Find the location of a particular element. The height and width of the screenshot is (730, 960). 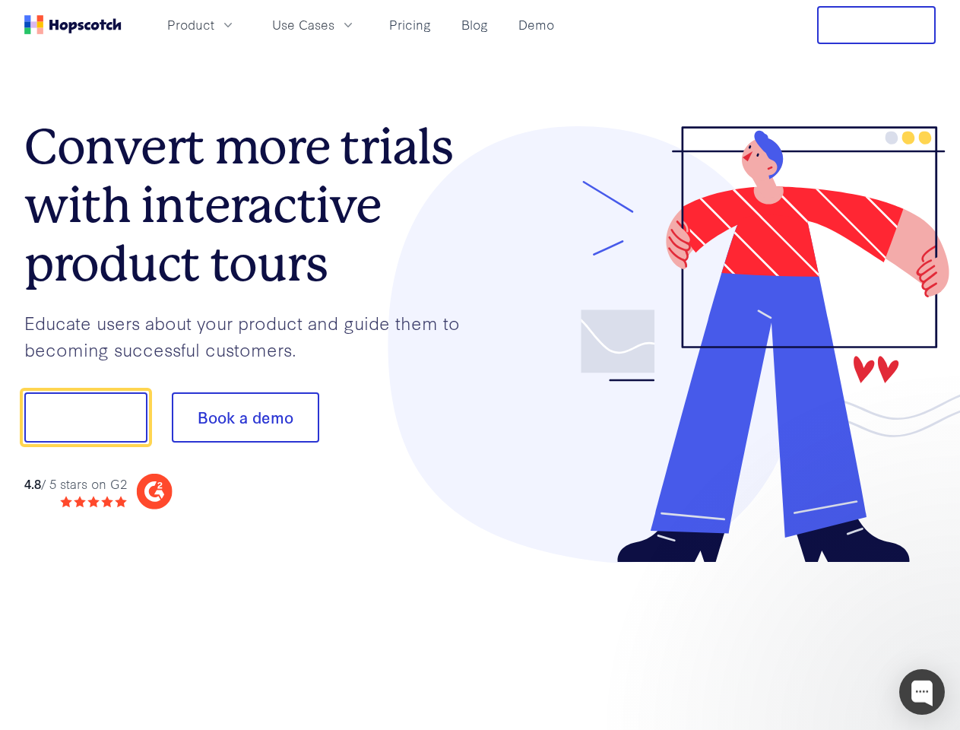

h1: Convert more trials with interactive product tours is located at coordinates (252, 205).